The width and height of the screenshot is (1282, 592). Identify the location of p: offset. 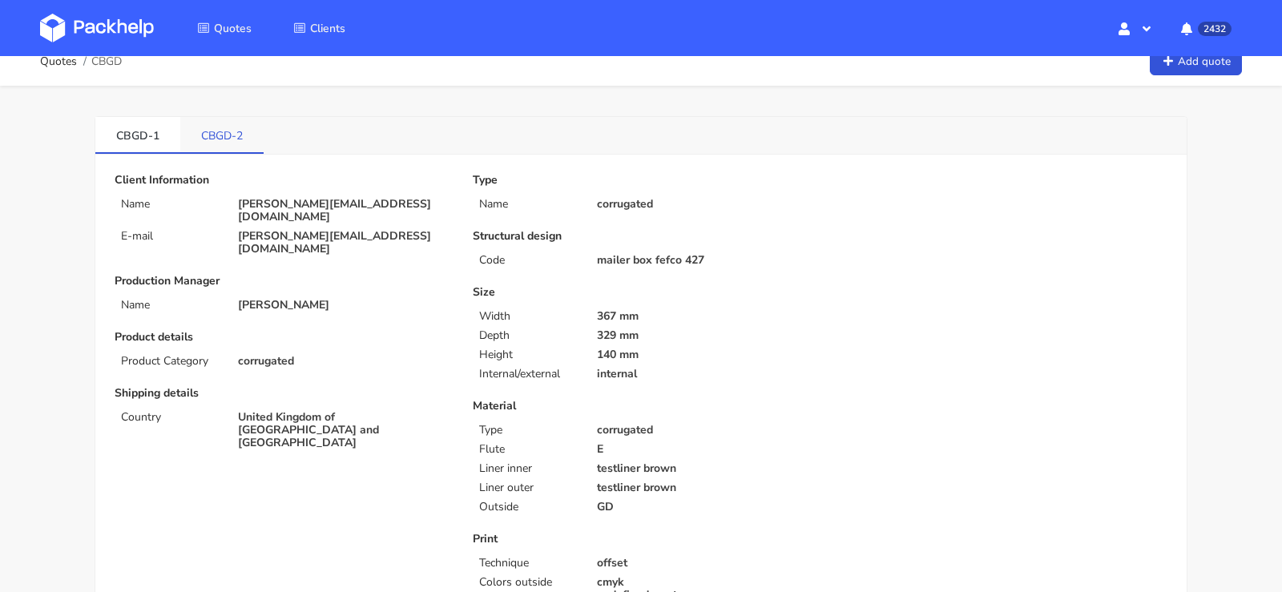
(703, 563).